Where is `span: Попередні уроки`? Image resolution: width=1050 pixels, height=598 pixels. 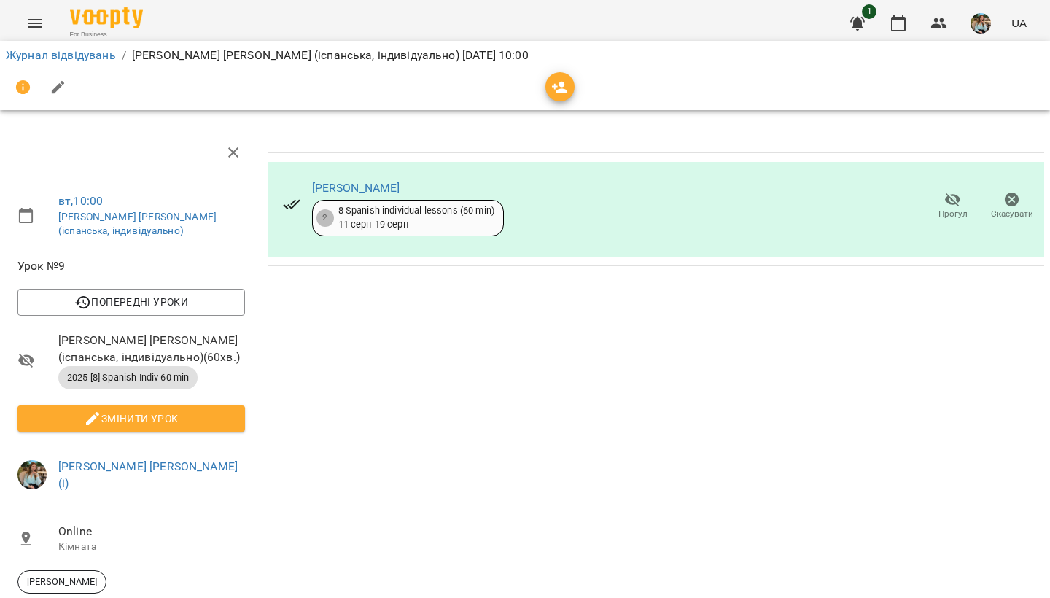 span: Попередні уроки is located at coordinates (131, 302).